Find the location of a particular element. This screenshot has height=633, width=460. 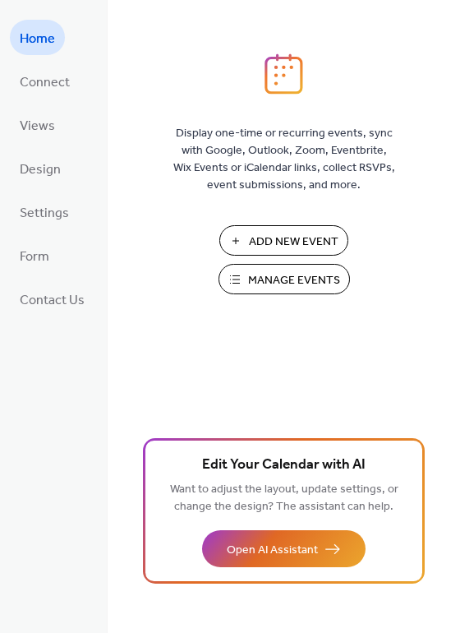

a: Home is located at coordinates (37, 37).